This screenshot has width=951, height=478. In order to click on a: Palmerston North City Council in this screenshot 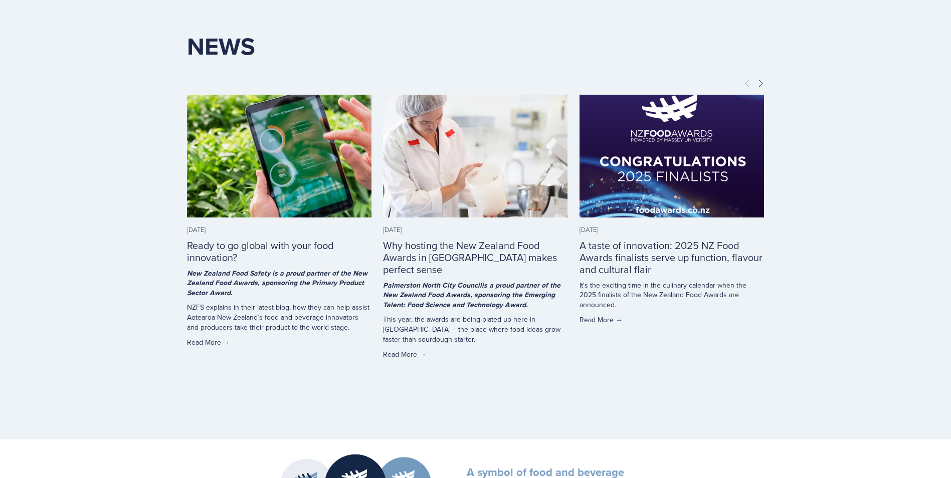, I will do `click(432, 285)`.